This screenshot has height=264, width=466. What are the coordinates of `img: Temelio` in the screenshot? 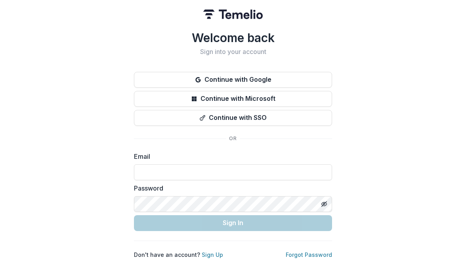 It's located at (233, 14).